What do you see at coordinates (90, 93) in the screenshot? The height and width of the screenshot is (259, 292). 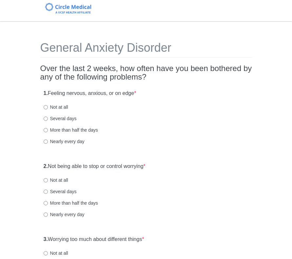 I see `label: Feeling nervous, anxious, or on edge` at bounding box center [90, 93].